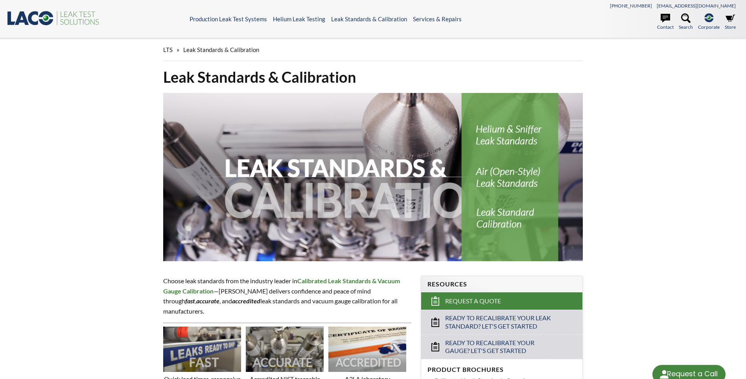  What do you see at coordinates (686, 22) in the screenshot?
I see `a: Search` at bounding box center [686, 22].